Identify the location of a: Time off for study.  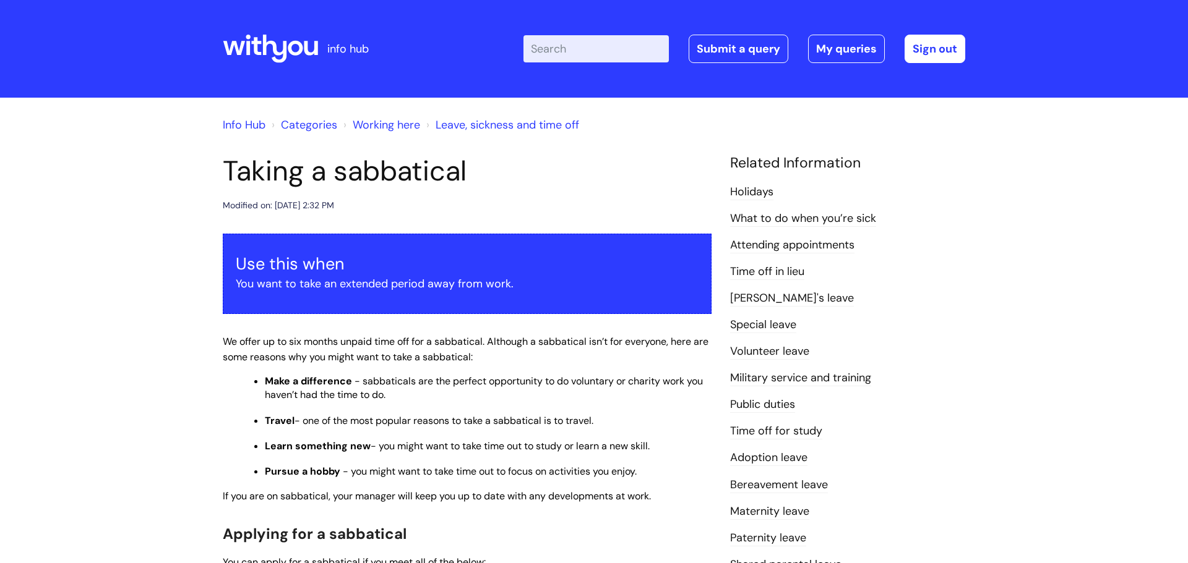
(776, 432).